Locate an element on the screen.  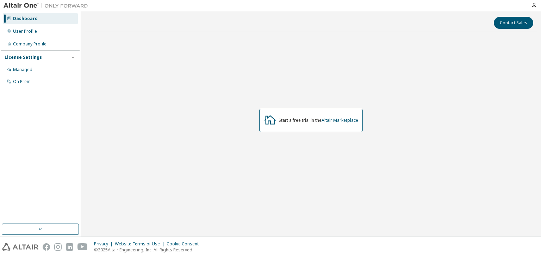
div: Dashboard is located at coordinates (25, 19).